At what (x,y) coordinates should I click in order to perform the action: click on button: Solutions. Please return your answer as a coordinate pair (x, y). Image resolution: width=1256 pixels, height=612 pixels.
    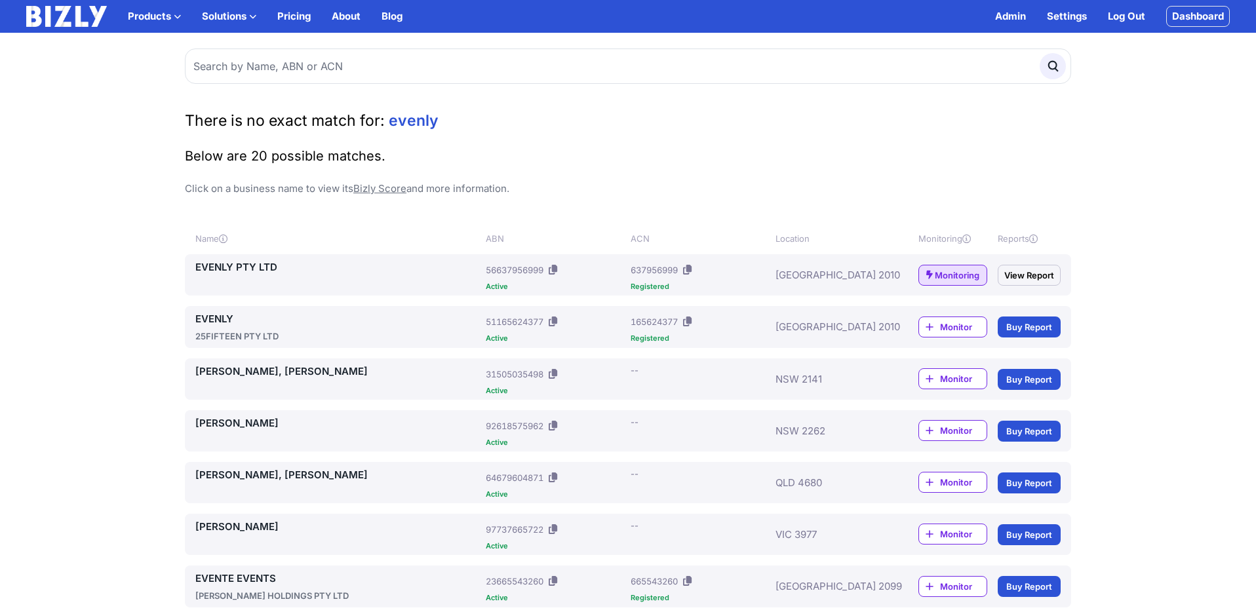
    Looking at the image, I should click on (229, 16).